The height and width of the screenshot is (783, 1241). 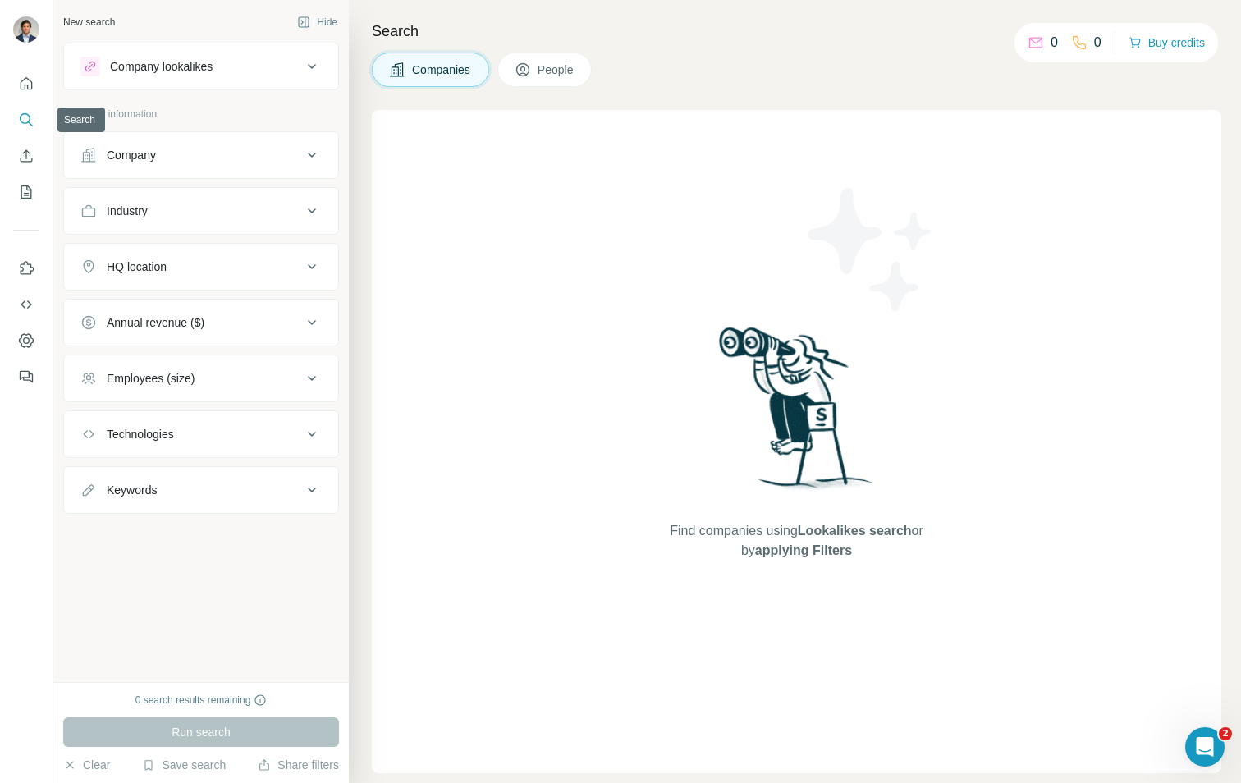 What do you see at coordinates (201, 211) in the screenshot?
I see `button: Industry` at bounding box center [201, 211].